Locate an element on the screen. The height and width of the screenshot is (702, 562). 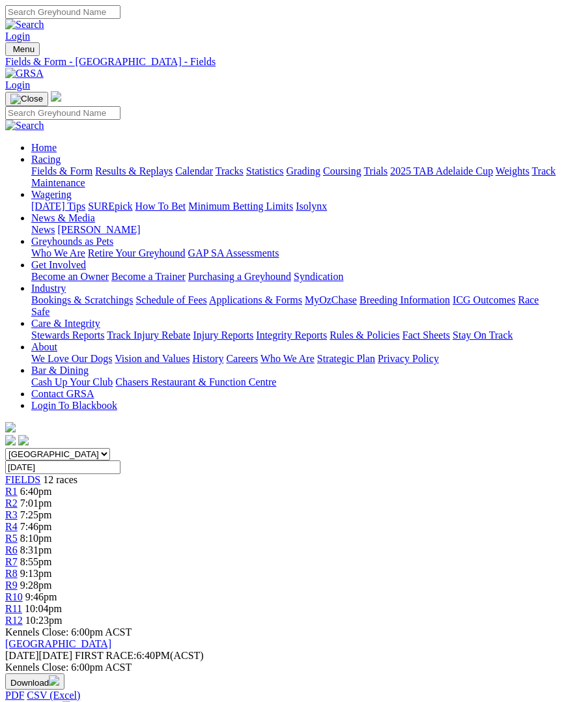
span: 10:23pm is located at coordinates (44, 620).